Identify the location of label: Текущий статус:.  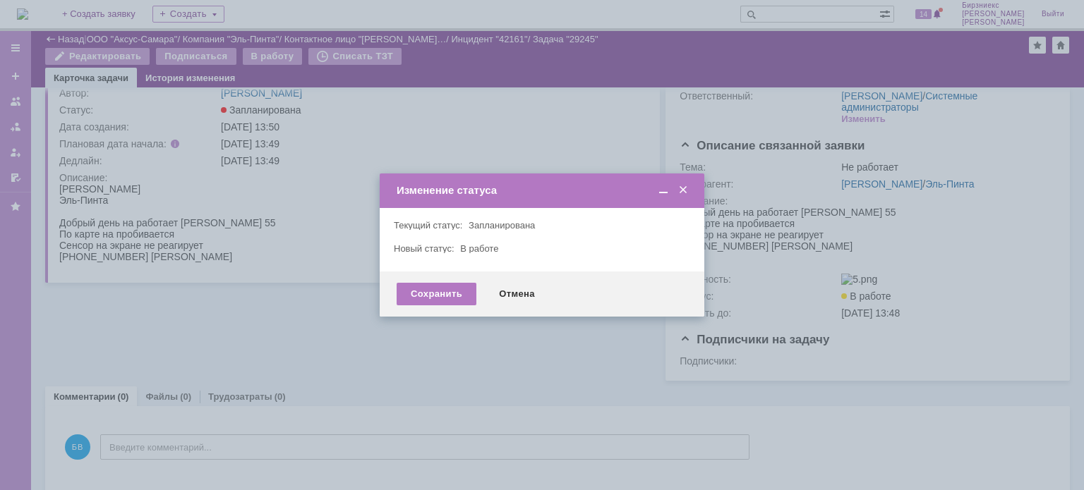
(428, 225).